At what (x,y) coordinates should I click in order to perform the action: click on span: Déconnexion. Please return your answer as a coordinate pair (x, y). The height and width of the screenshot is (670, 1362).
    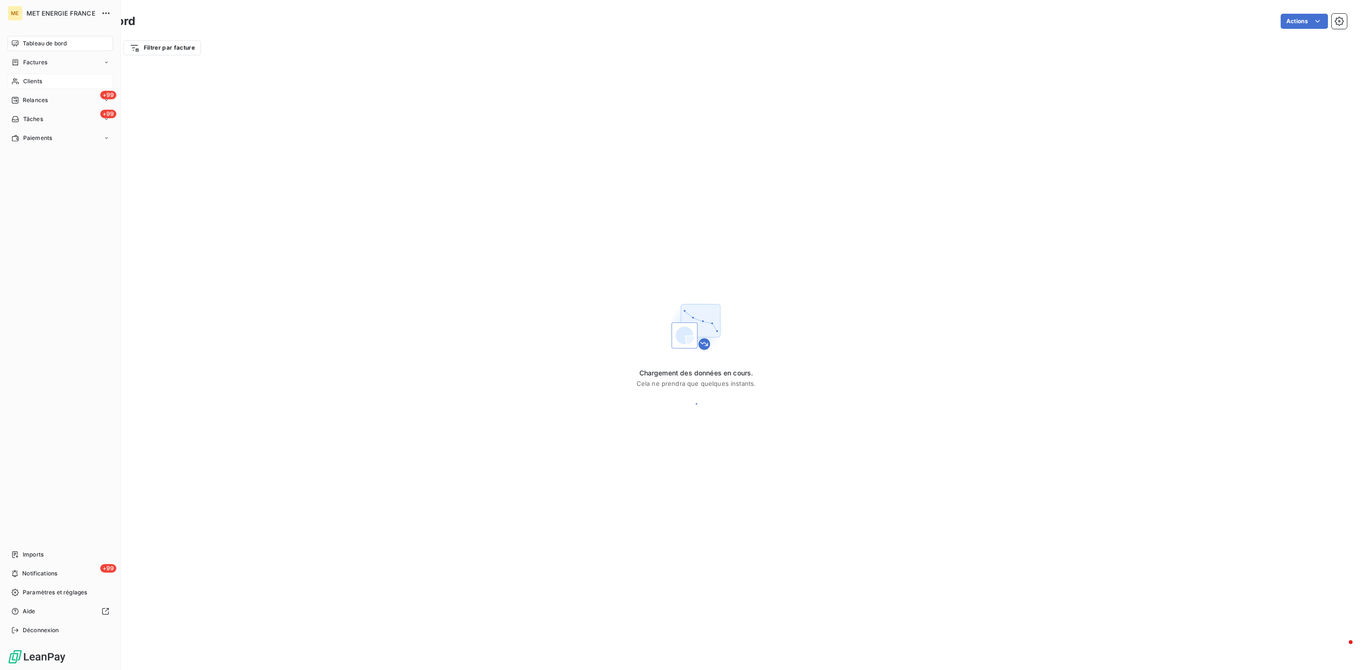
    Looking at the image, I should click on (41, 630).